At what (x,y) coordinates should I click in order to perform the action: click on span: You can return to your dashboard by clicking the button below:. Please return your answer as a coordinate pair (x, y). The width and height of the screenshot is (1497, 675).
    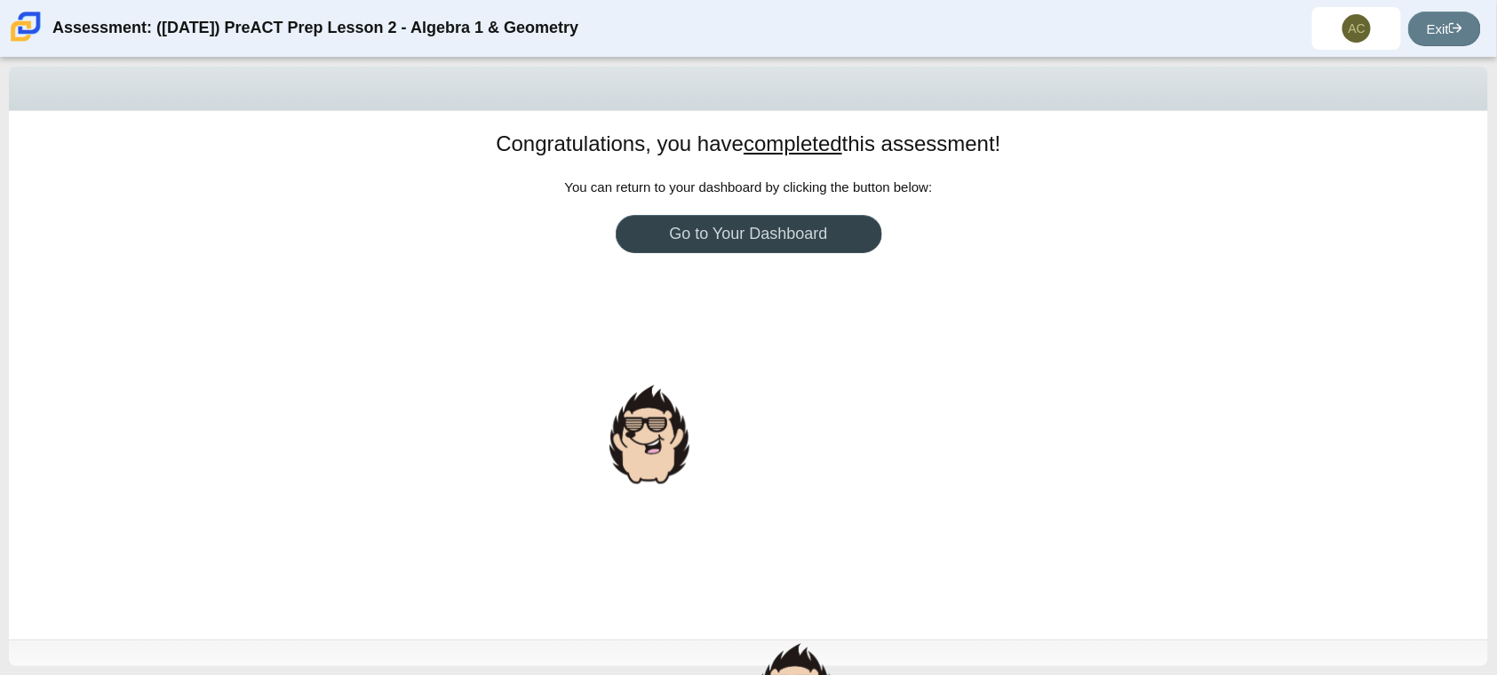
    Looking at the image, I should click on (749, 187).